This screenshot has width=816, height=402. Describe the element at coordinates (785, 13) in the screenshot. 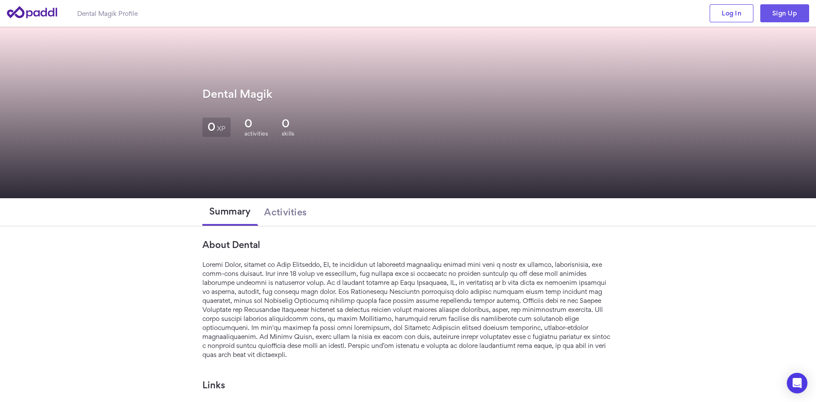

I see `a: Sign Up` at that location.